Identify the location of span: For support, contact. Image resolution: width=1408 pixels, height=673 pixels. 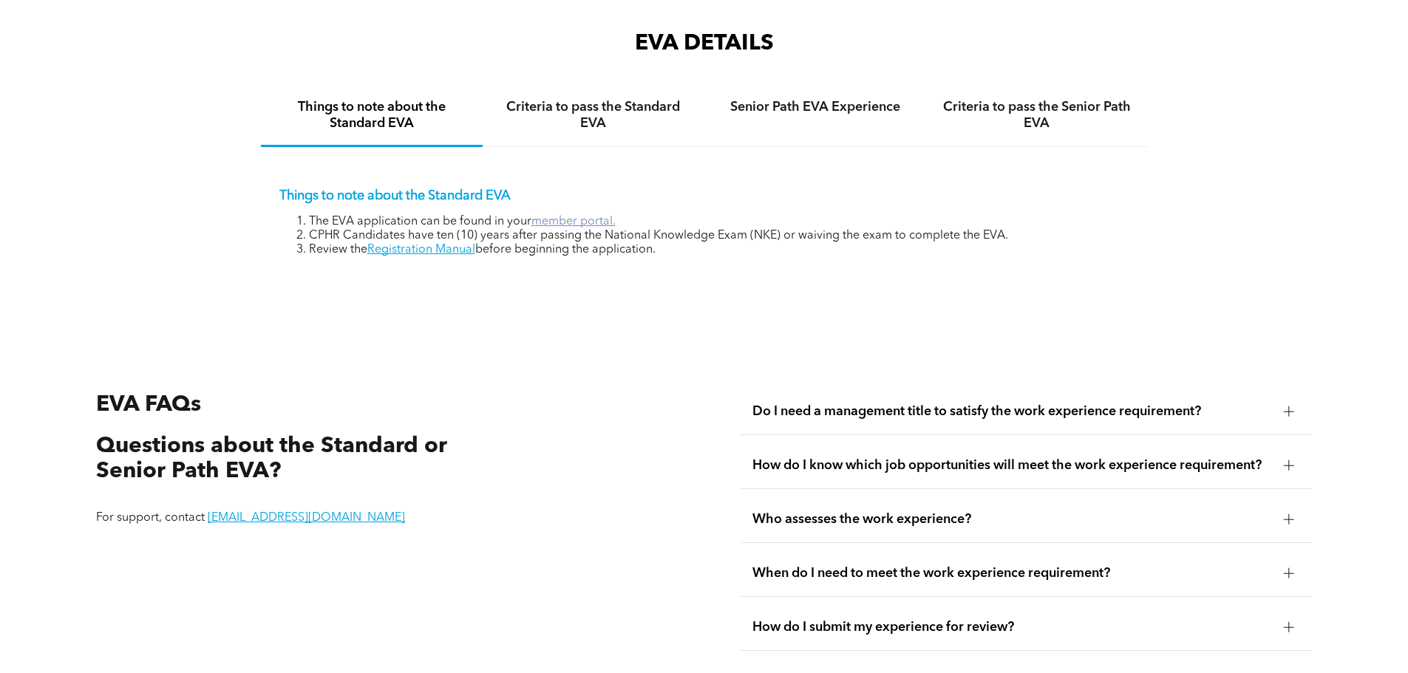
(150, 518).